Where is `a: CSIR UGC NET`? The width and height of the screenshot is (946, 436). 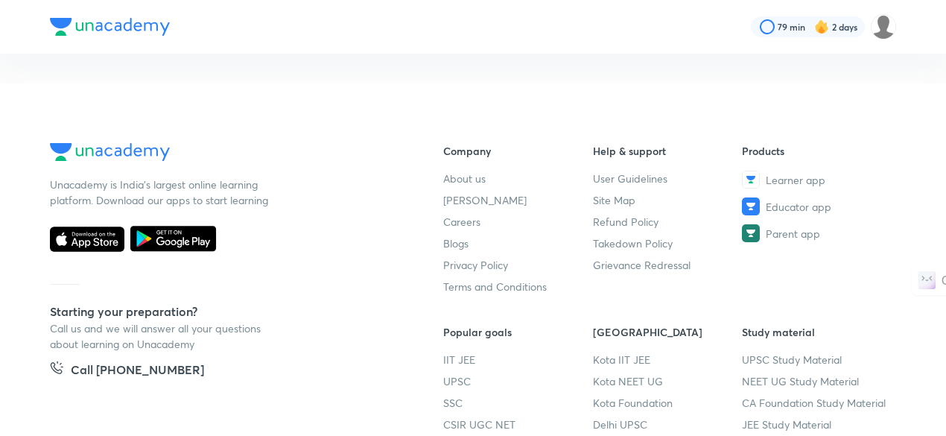 a: CSIR UGC NET is located at coordinates (518, 424).